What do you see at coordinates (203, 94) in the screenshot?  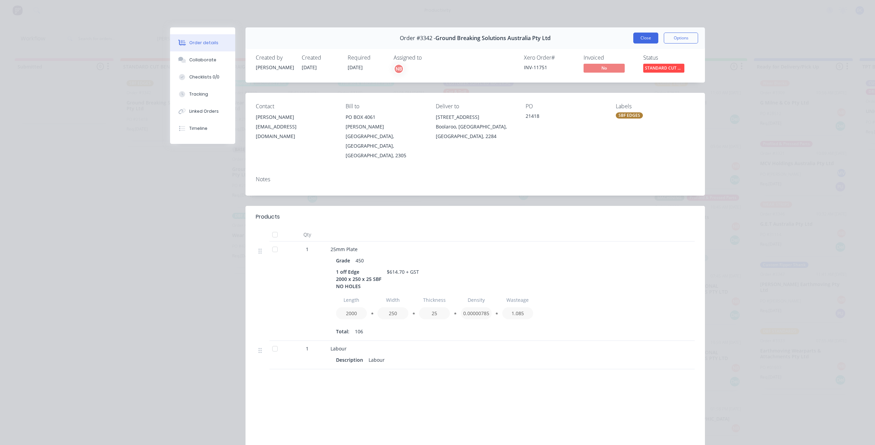 I see `button: Tracking` at bounding box center [203, 94].